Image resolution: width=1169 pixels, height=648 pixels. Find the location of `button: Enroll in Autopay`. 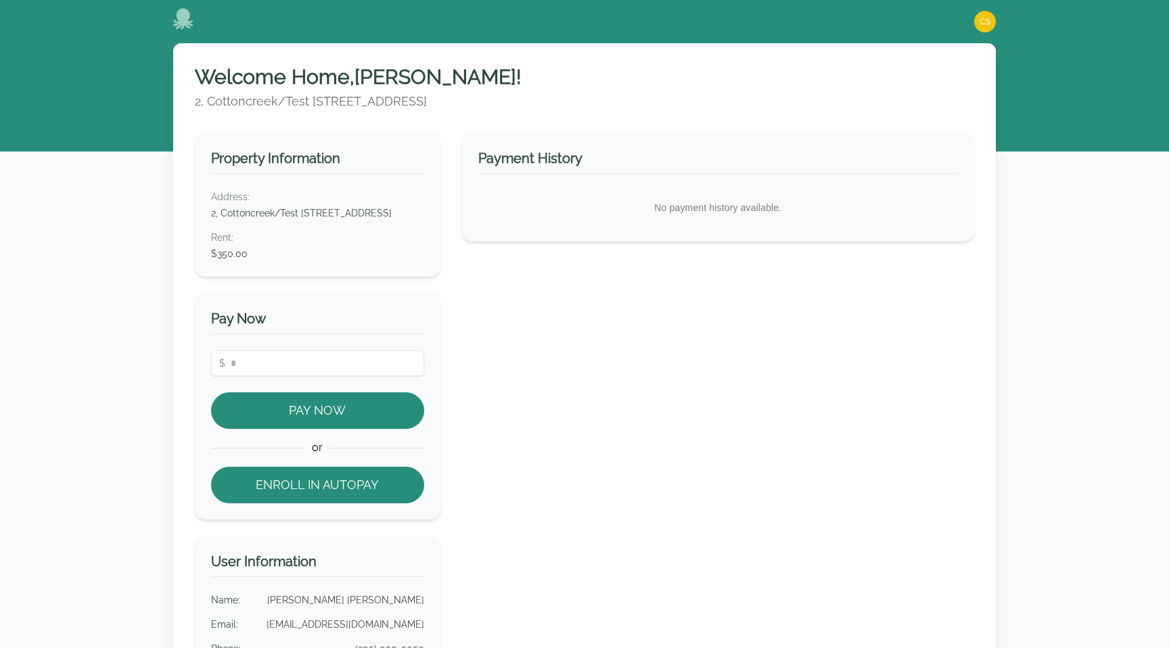

button: Enroll in Autopay is located at coordinates (317, 485).